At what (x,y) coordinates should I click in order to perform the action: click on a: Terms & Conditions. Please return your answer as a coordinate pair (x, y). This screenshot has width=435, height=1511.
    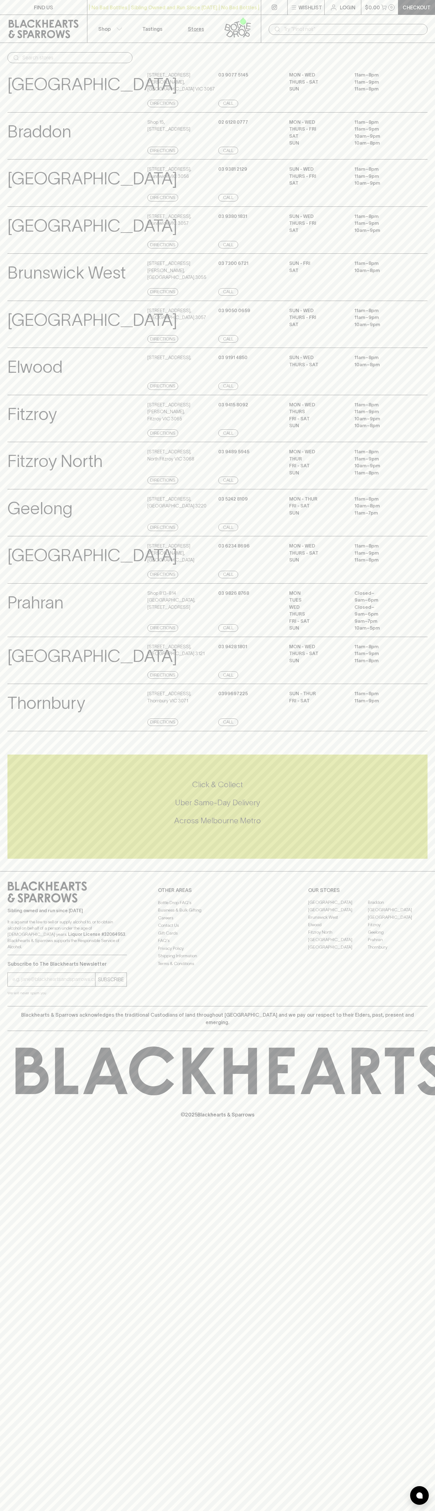
    Looking at the image, I should click on (218, 963).